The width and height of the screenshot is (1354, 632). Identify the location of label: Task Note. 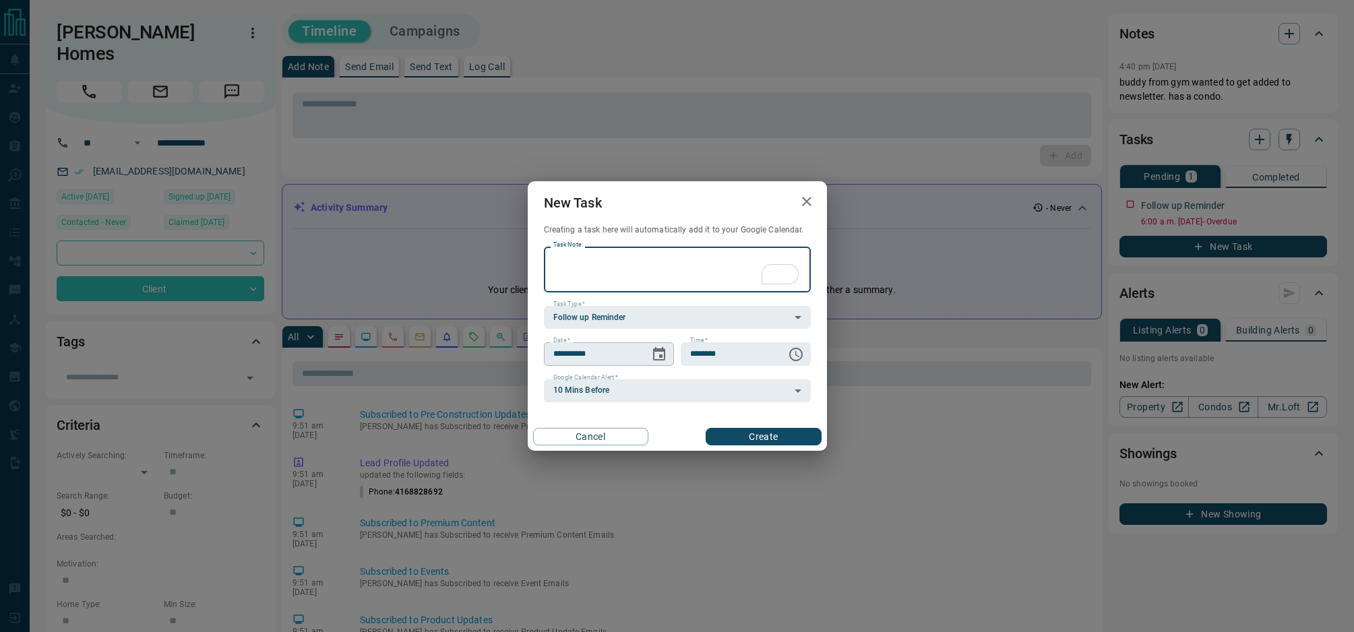
(567, 245).